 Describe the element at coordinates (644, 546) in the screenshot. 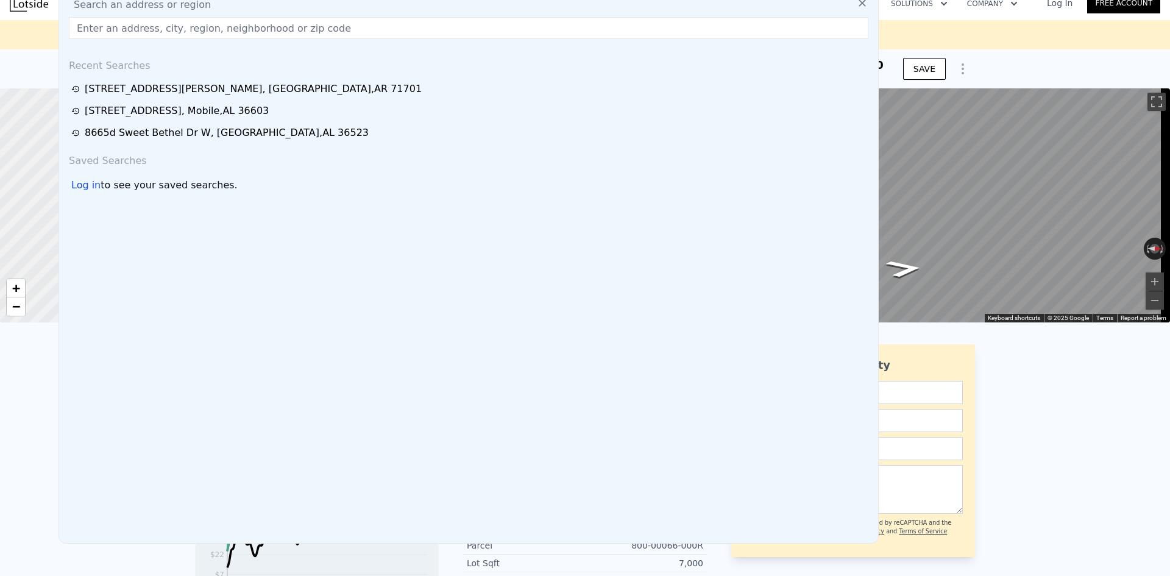

I see `div: 800-00066-000R` at that location.